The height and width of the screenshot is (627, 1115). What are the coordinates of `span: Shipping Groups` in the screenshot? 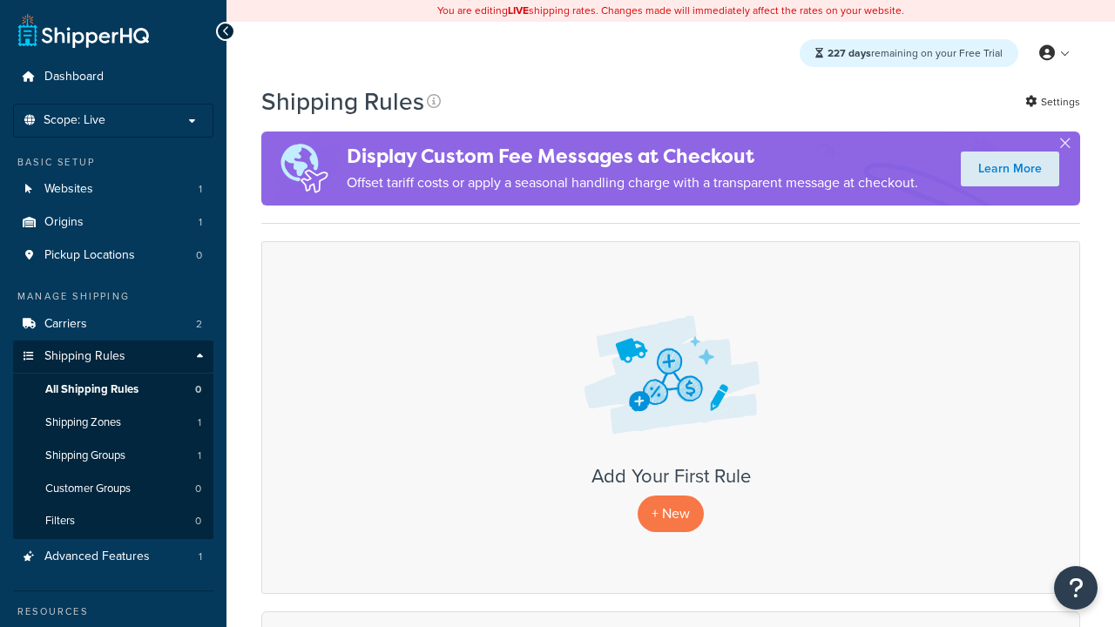 It's located at (85, 455).